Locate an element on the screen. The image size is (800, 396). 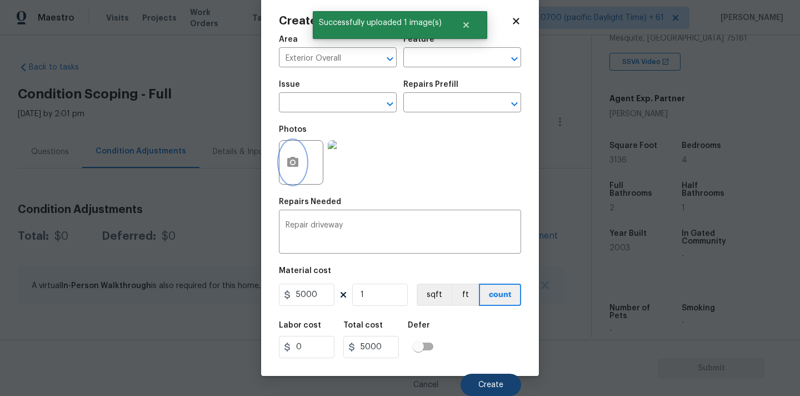
span: Create is located at coordinates (490, 384).